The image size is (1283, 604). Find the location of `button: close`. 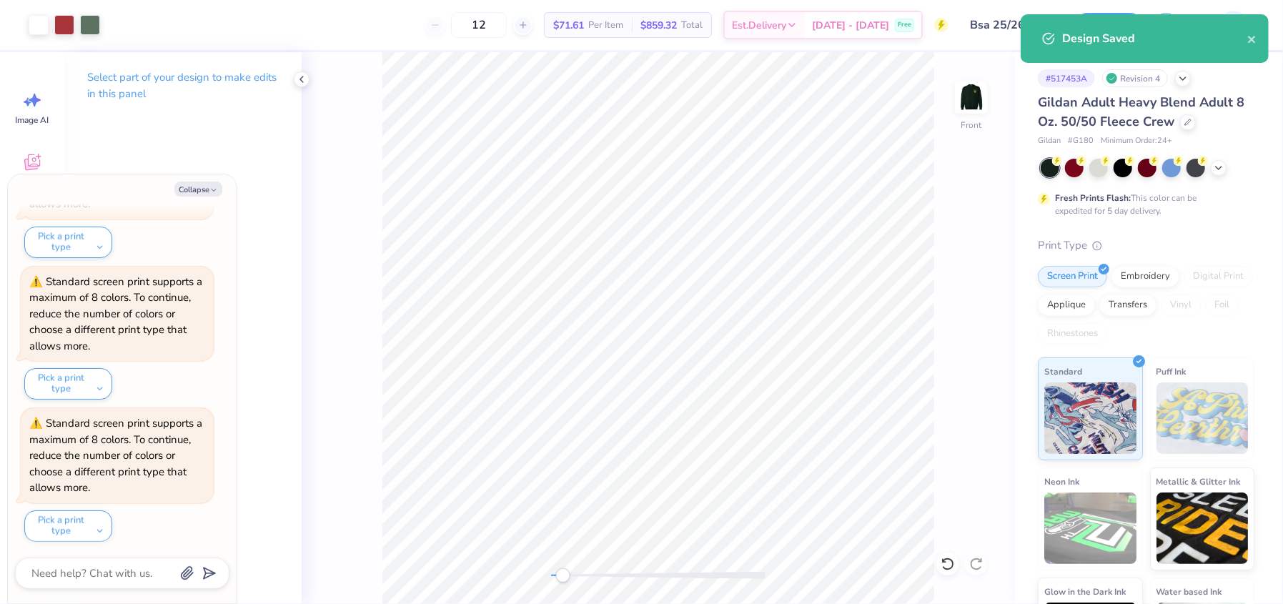

button: close is located at coordinates (1253, 39).